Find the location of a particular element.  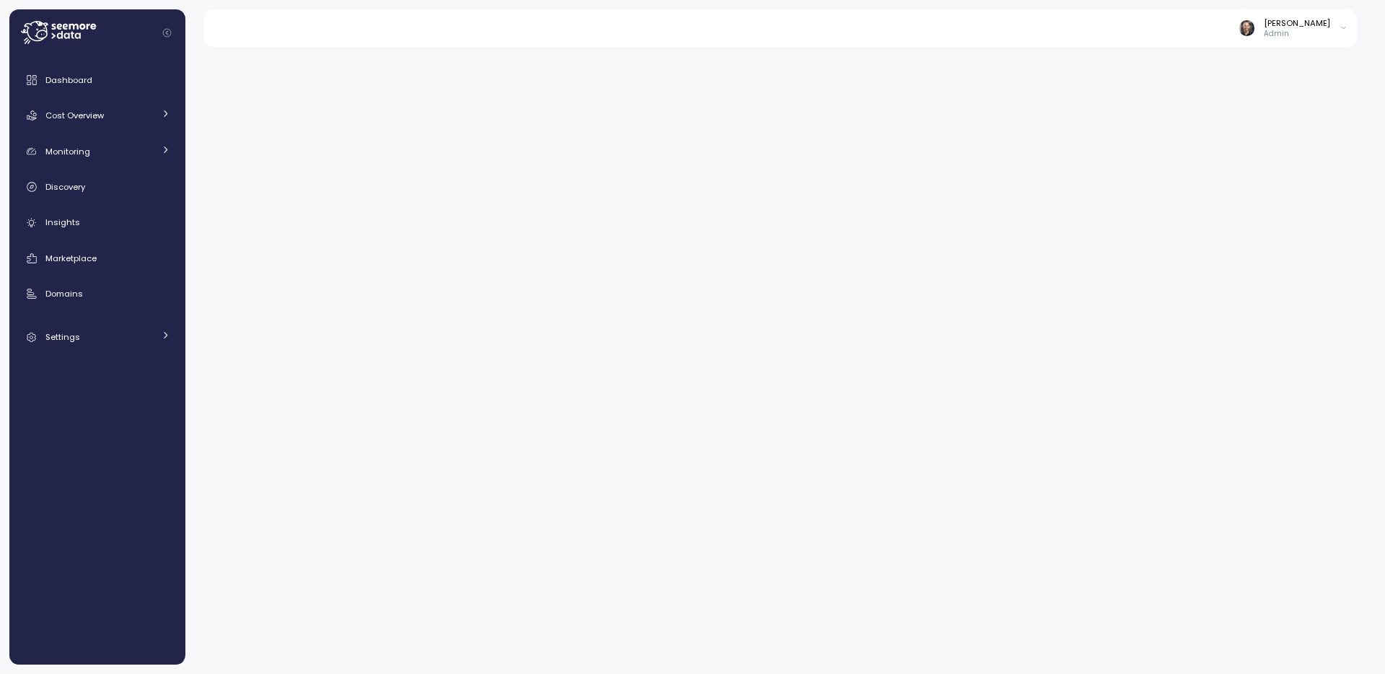

button: Collapse navigation is located at coordinates (167, 32).